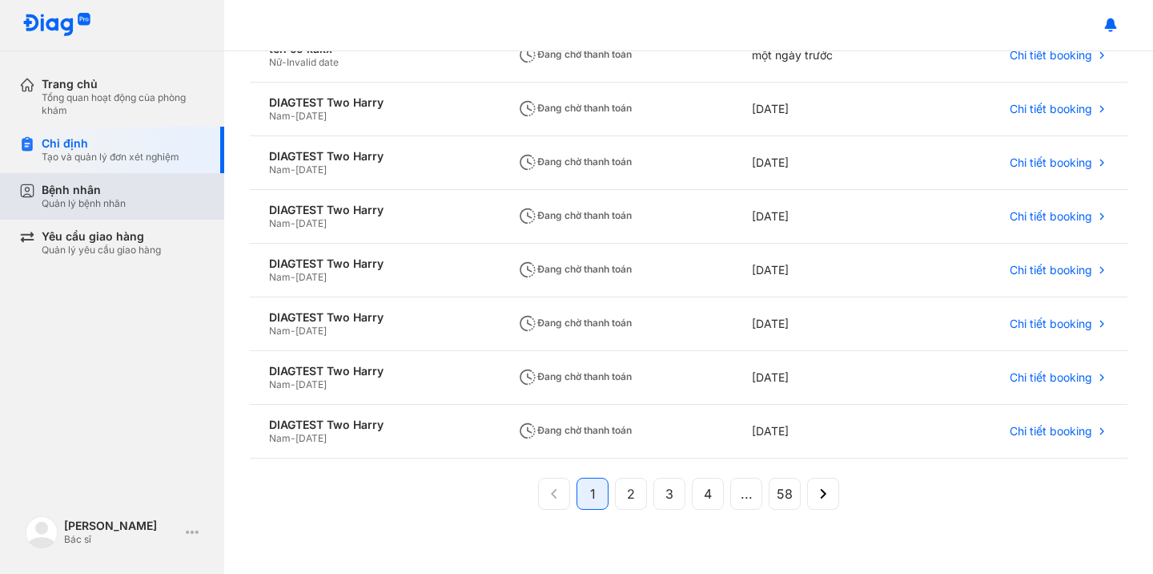 This screenshot has height=574, width=1153. Describe the element at coordinates (824, 55) in the screenshot. I see `div: một ngày trước` at that location.